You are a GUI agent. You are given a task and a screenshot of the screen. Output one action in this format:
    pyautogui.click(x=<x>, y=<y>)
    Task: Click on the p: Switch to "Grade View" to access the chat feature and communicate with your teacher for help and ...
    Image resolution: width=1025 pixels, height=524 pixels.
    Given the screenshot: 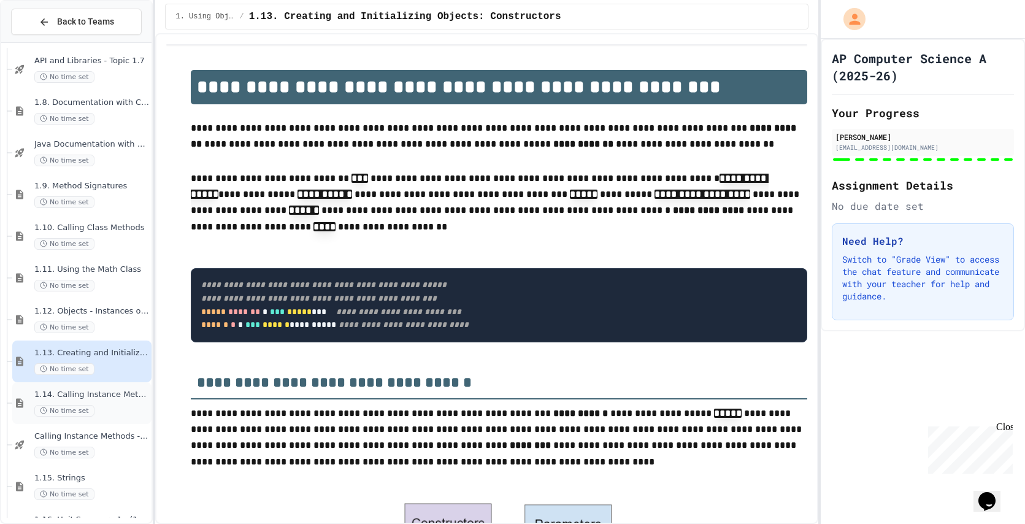 What is the action you would take?
    pyautogui.click(x=922, y=278)
    